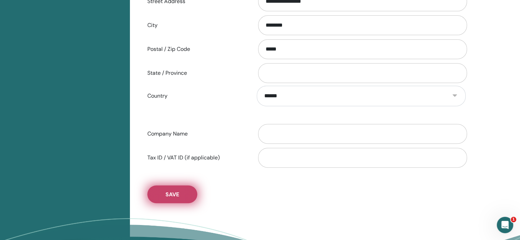 The image size is (520, 240). What do you see at coordinates (197, 134) in the screenshot?
I see `label: Company Name` at bounding box center [197, 134].